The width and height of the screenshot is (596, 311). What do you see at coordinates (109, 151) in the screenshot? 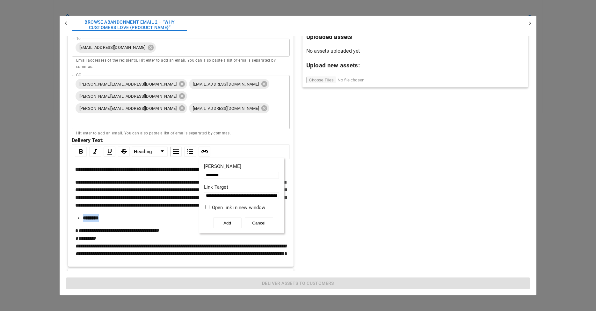
I see `div: Underline` at bounding box center [109, 151].